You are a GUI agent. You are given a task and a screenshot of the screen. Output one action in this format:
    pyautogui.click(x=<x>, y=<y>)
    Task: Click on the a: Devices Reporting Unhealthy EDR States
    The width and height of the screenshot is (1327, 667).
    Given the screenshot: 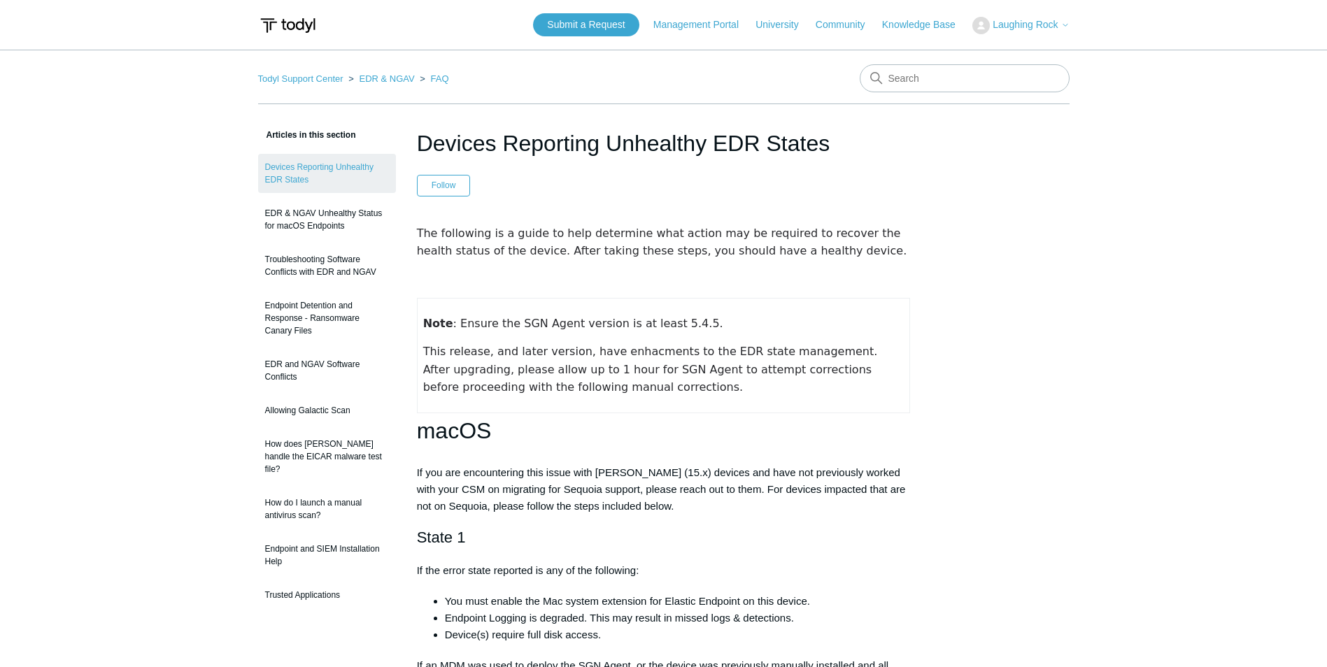 What is the action you would take?
    pyautogui.click(x=327, y=173)
    